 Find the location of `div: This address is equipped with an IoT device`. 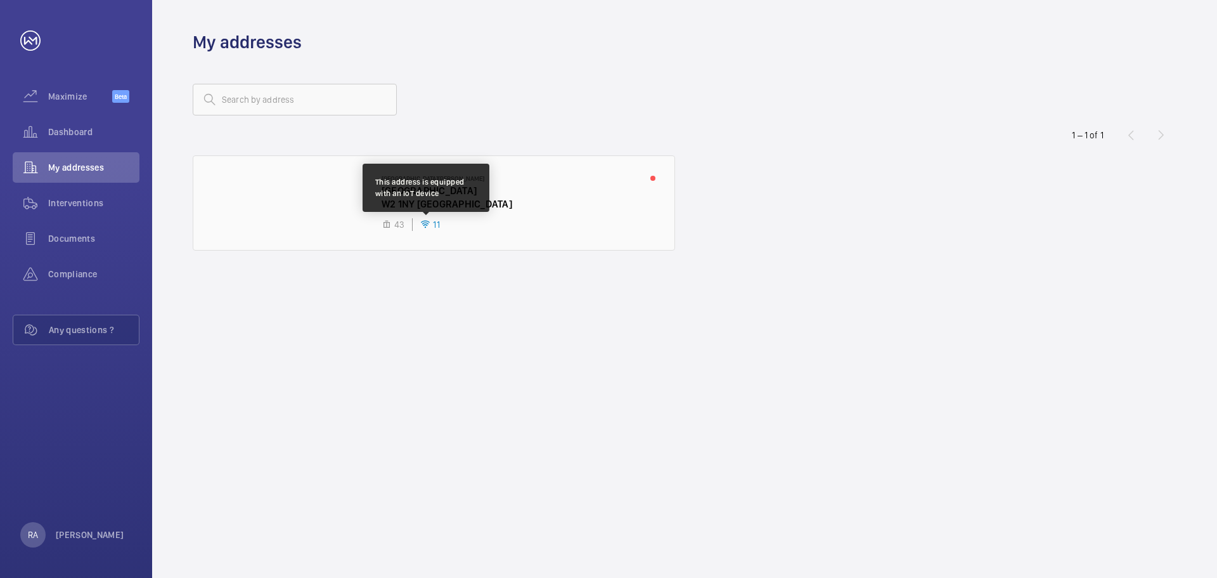

div: This address is equipped with an IoT device is located at coordinates (426, 188).